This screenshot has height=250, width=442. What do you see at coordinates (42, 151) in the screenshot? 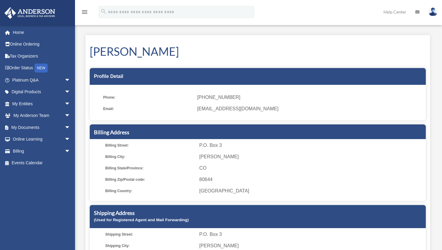
I see `a: Billingarrow_drop_down` at bounding box center [42, 151].